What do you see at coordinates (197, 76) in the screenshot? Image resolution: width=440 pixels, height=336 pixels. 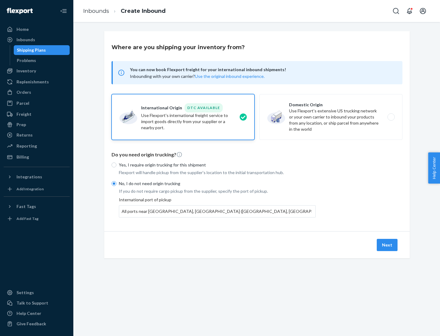 I see `span: Inbounding with your own carrier?` at bounding box center [197, 76].